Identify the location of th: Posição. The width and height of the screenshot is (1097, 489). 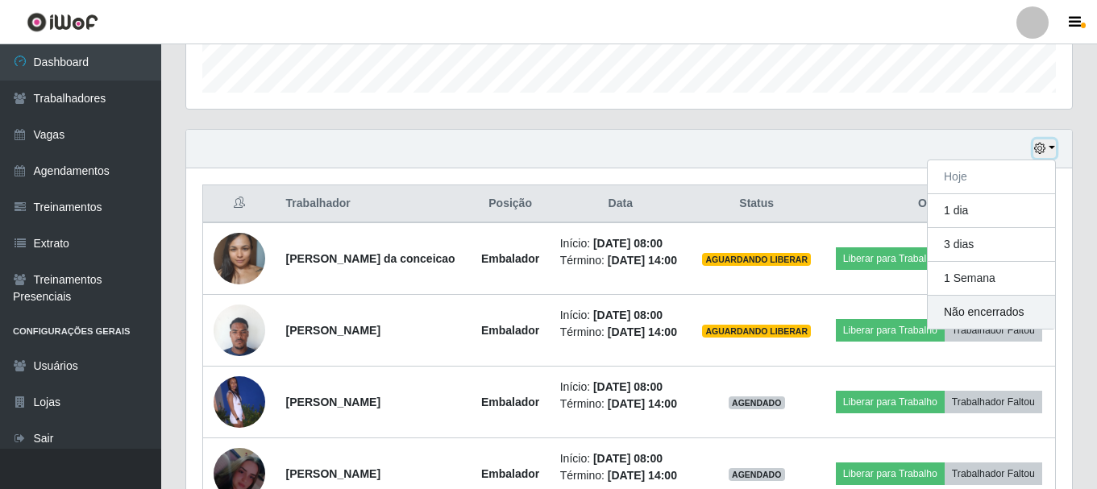
(510, 204).